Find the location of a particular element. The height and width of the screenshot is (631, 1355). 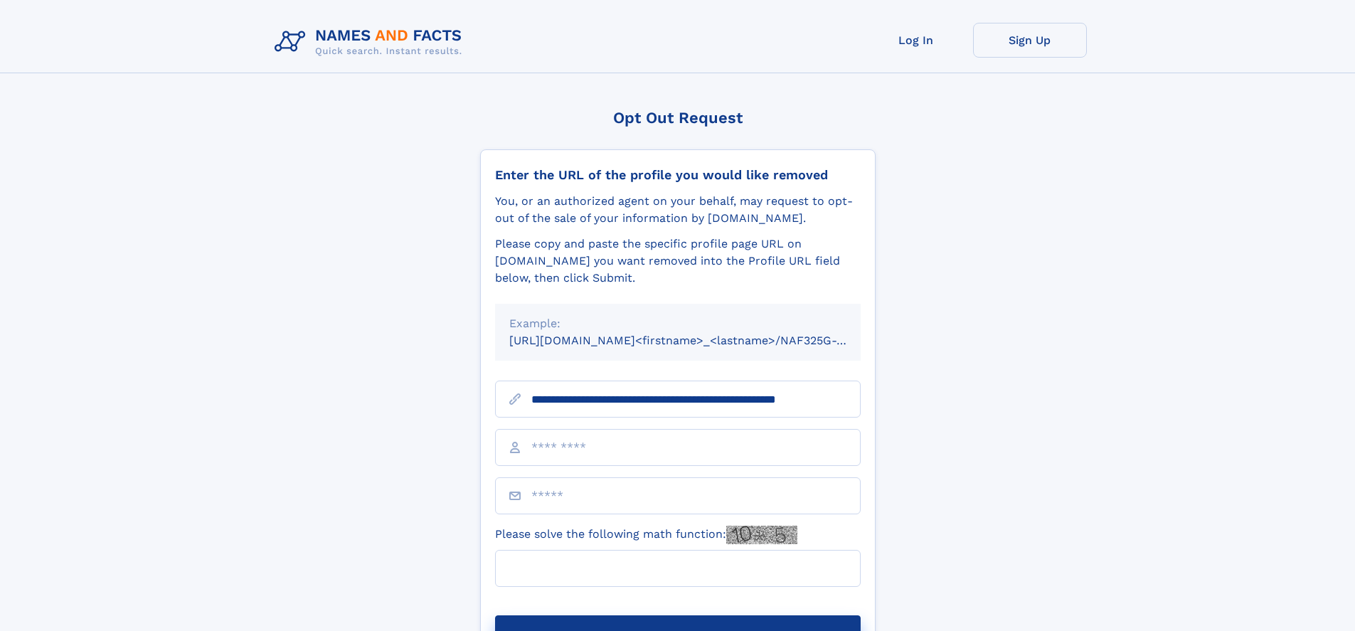

div: Opt Out Request is located at coordinates (678, 117).